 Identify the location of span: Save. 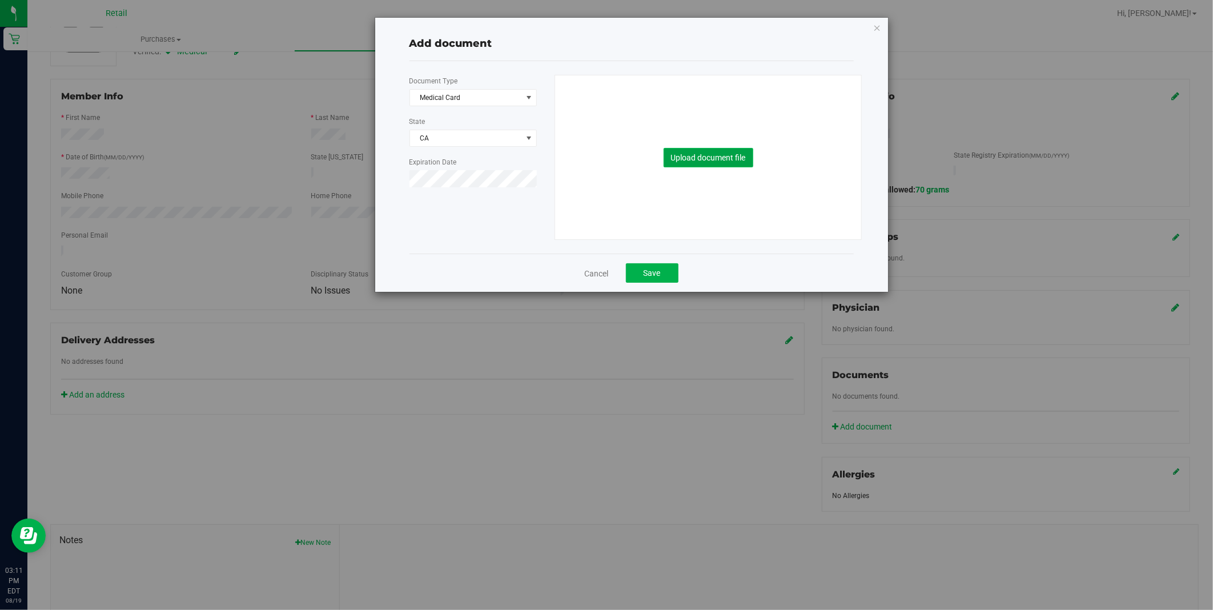
(652, 273).